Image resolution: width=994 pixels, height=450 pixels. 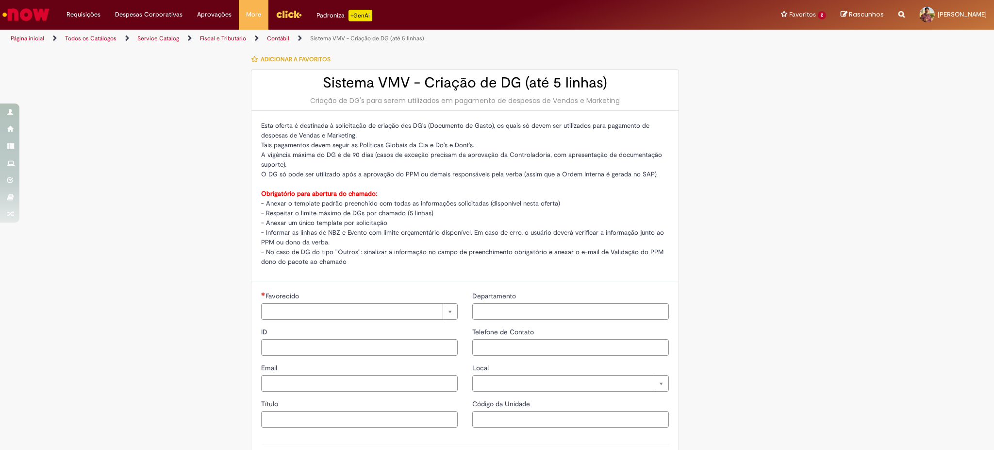 What do you see at coordinates (495, 296) in the screenshot?
I see `span: Departamento` at bounding box center [495, 296].